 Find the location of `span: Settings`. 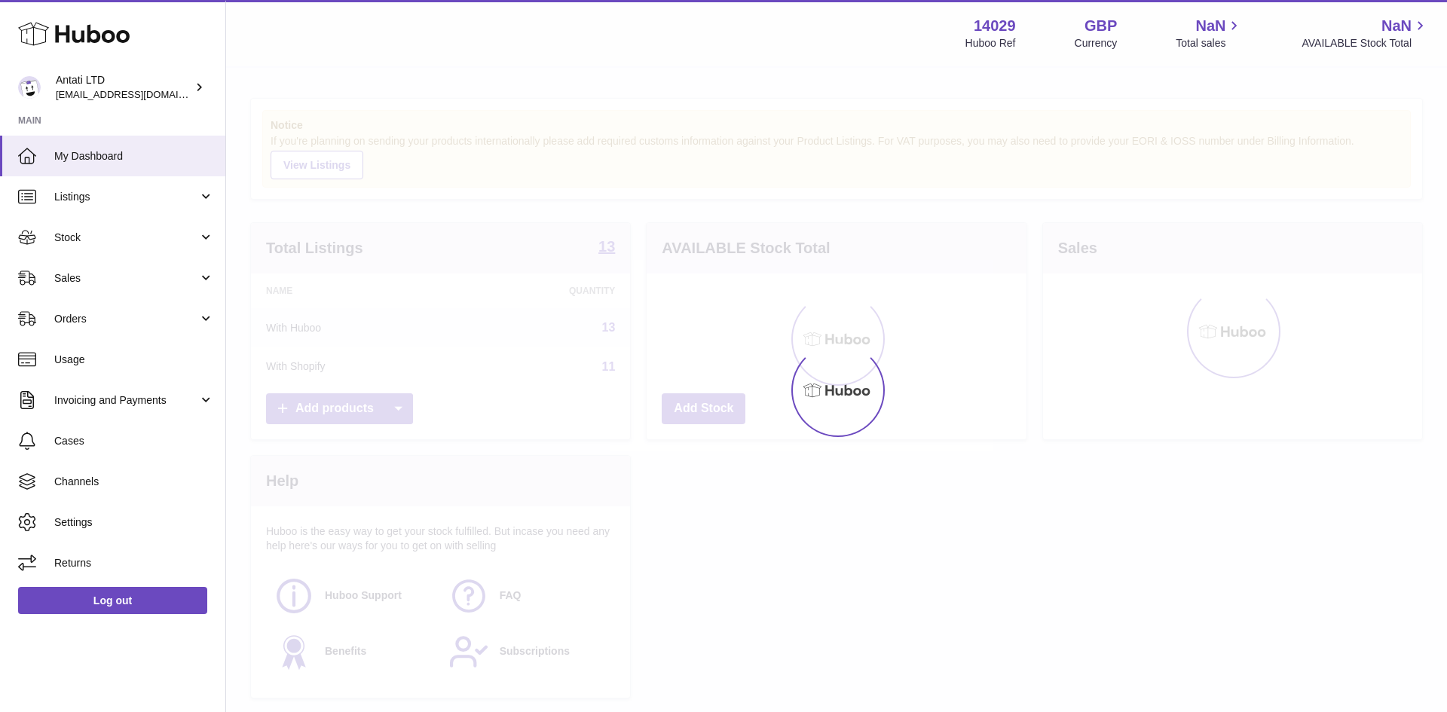

span: Settings is located at coordinates (134, 522).